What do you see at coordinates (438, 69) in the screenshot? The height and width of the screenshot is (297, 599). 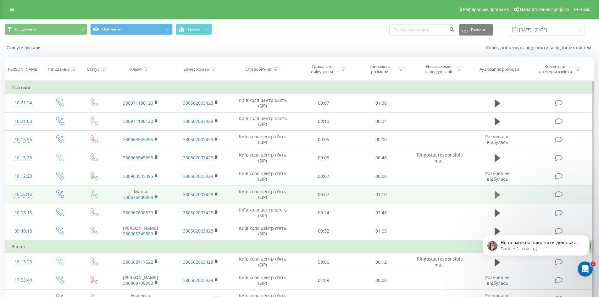 I see `div: Назва схеми переадресації` at bounding box center [438, 69].